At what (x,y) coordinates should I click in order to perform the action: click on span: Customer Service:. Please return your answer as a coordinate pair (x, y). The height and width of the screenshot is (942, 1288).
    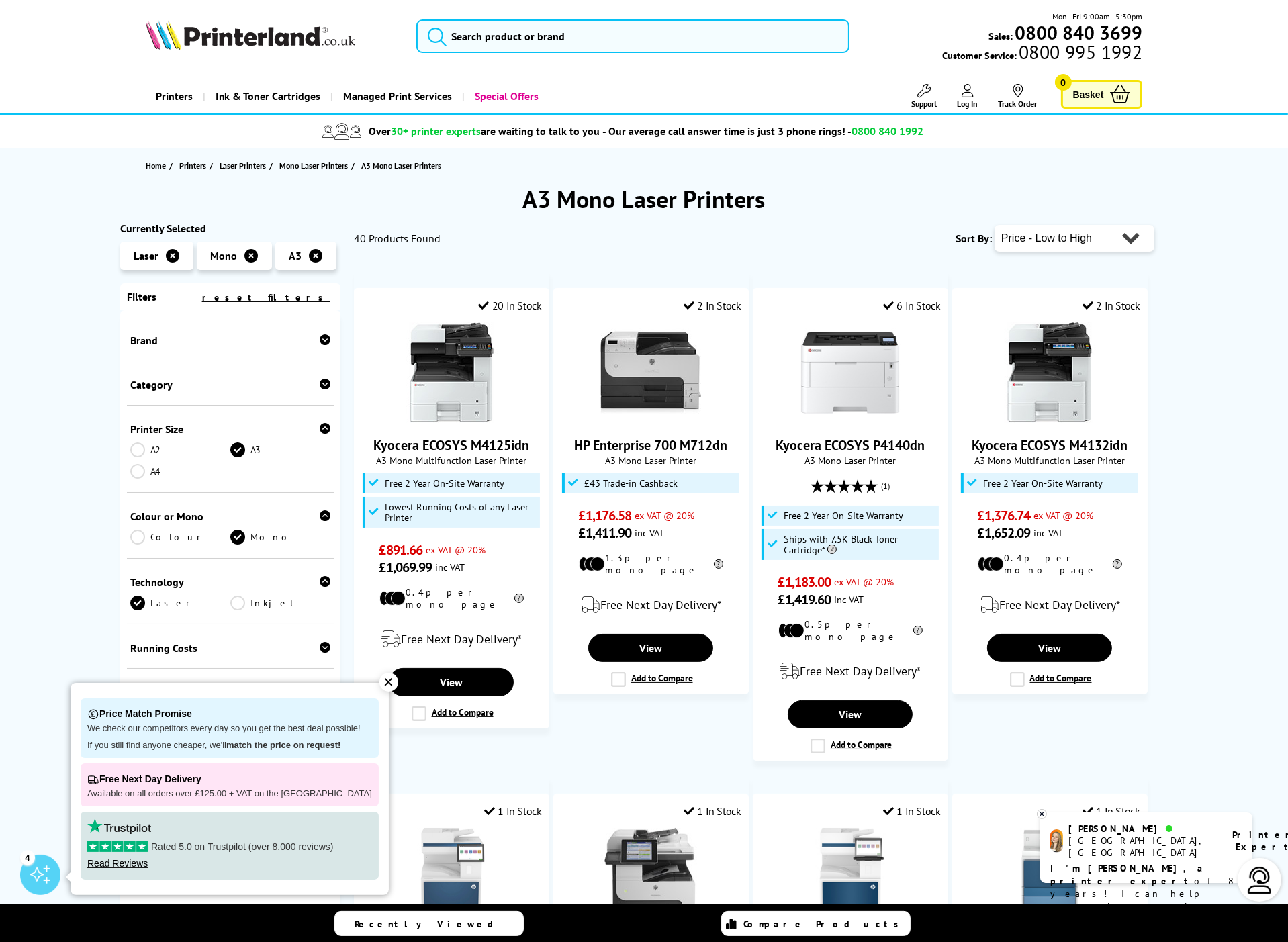
    Looking at the image, I should click on (1042, 54).